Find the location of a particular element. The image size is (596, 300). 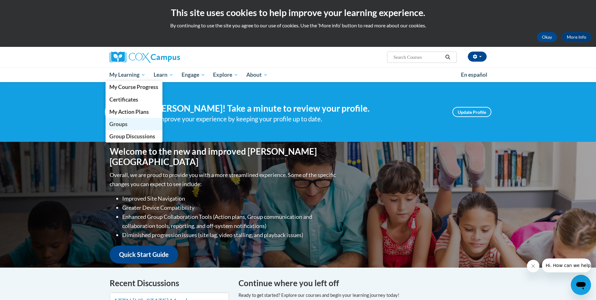

a: More Info is located at coordinates (576, 37).